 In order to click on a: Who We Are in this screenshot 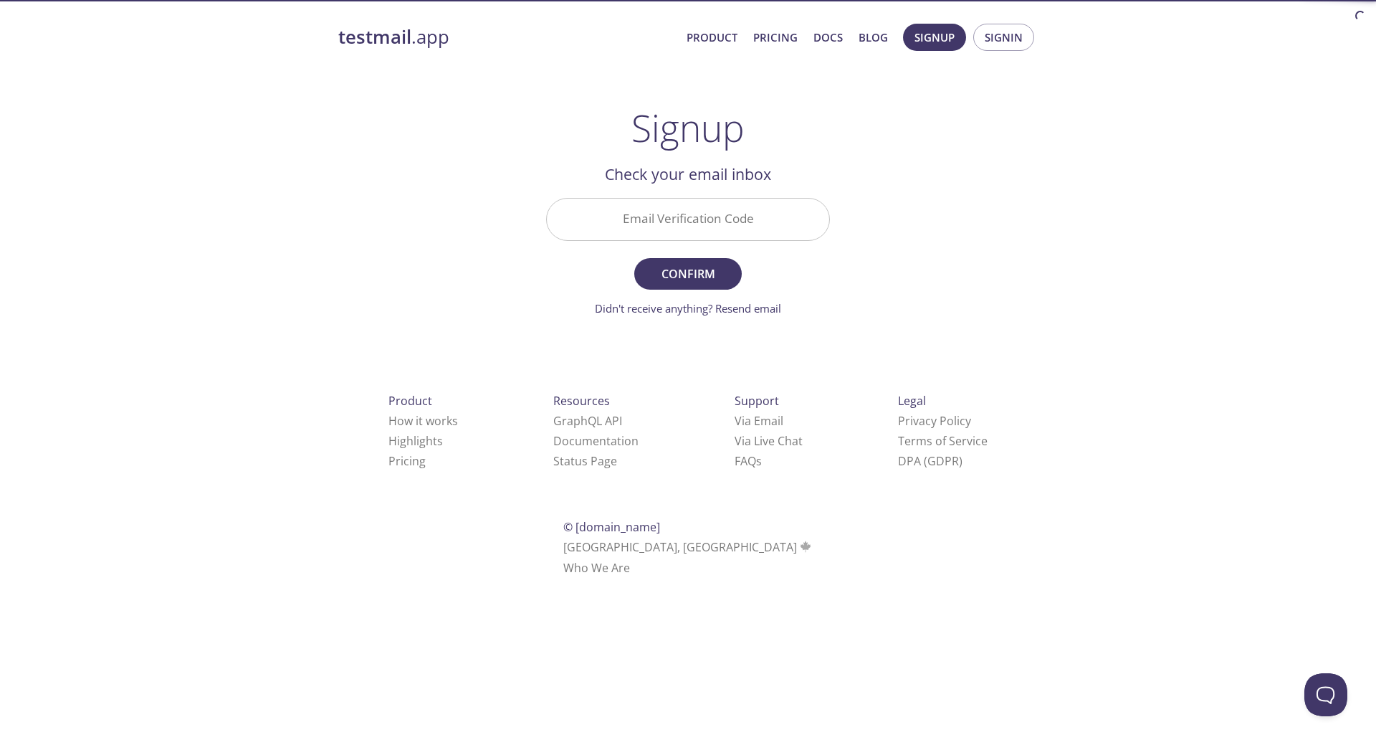, I will do `click(596, 568)`.